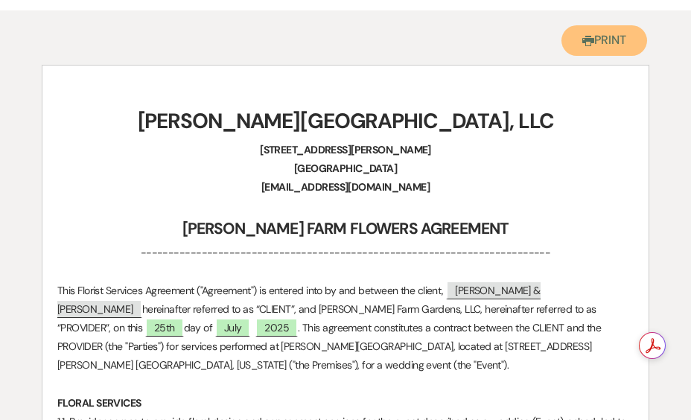 The image size is (691, 420). What do you see at coordinates (346, 328) in the screenshot?
I see `p: This Florist Services Agreement ("Agreement") is entered into by and between the client, hereinaf...` at bounding box center [346, 328].